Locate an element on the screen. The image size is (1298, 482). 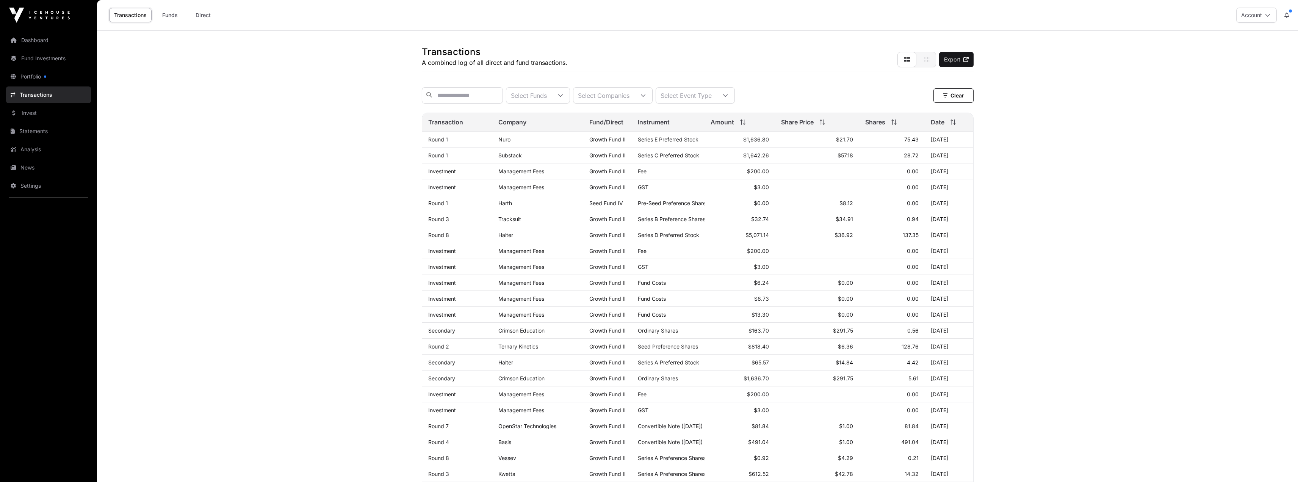
a: Round 2 is located at coordinates (439, 346).